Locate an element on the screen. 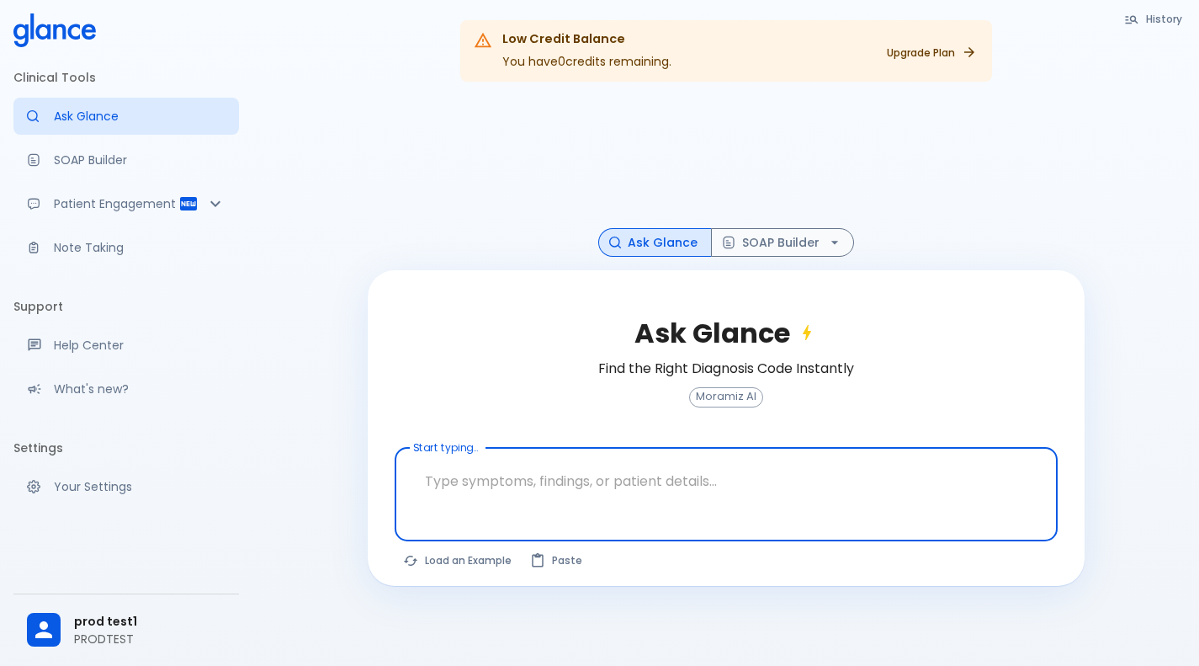  p: Patient Engagement is located at coordinates (116, 204).